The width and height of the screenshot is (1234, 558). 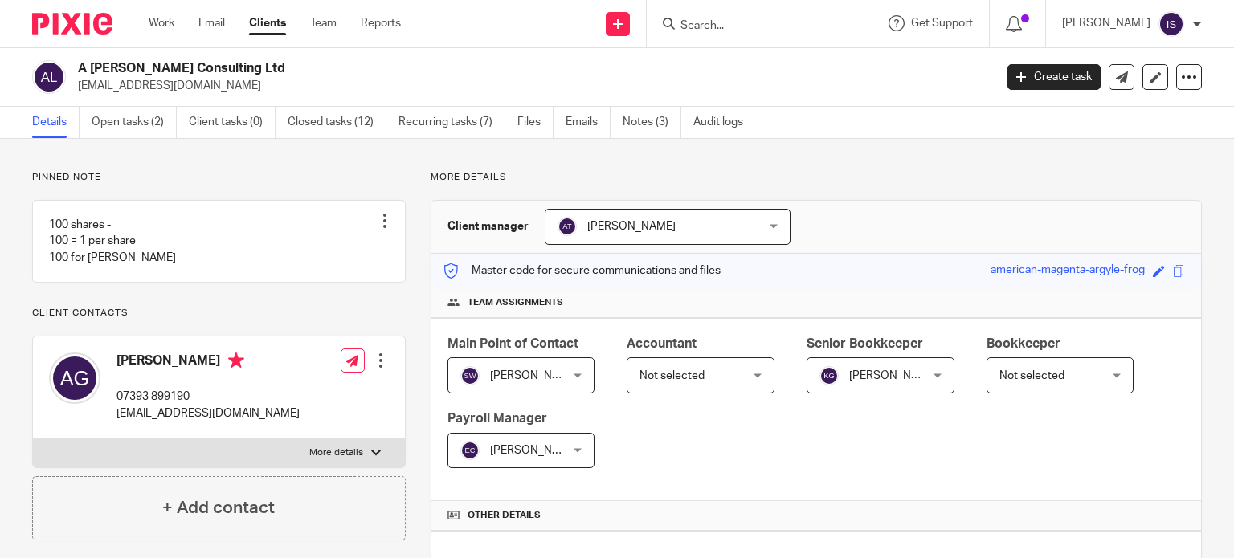 What do you see at coordinates (865, 344) in the screenshot?
I see `span: Senior Bookkeeper` at bounding box center [865, 344].